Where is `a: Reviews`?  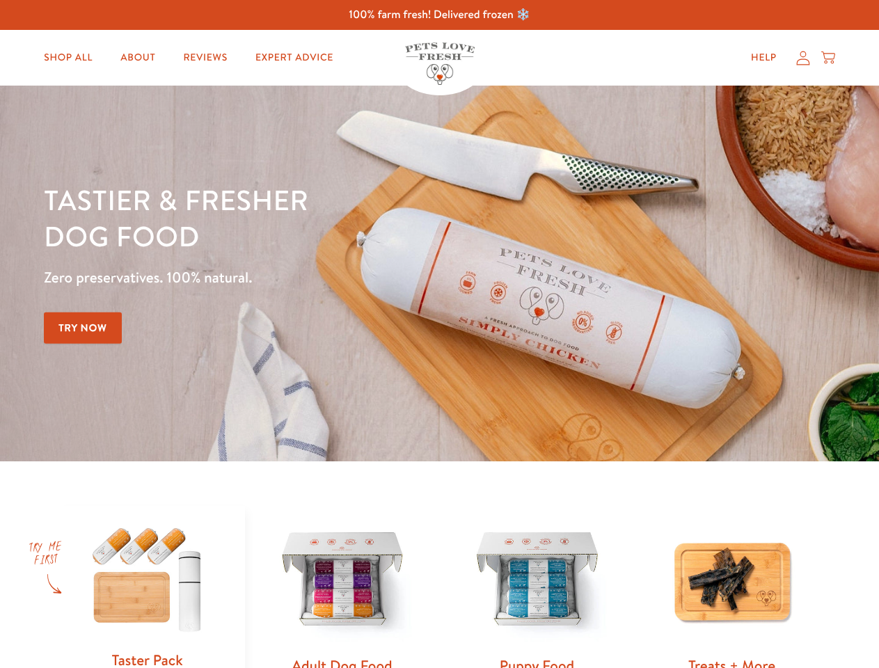
a: Reviews is located at coordinates (205, 58).